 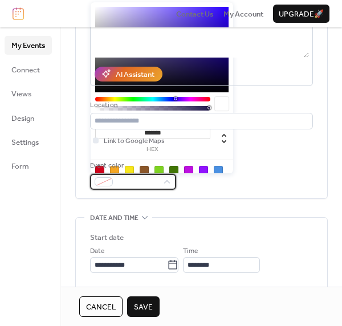 What do you see at coordinates (23, 119) in the screenshot?
I see `span: Design` at bounding box center [23, 119].